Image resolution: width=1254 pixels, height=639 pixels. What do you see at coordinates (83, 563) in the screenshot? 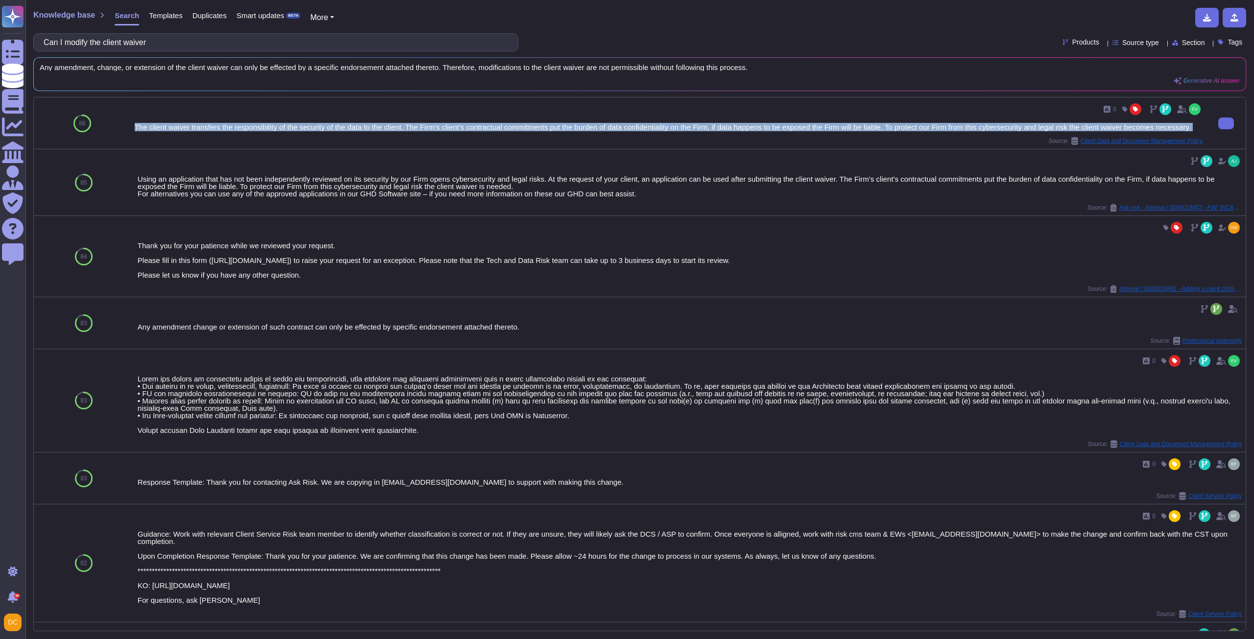
I see `span: 82` at bounding box center [83, 563].